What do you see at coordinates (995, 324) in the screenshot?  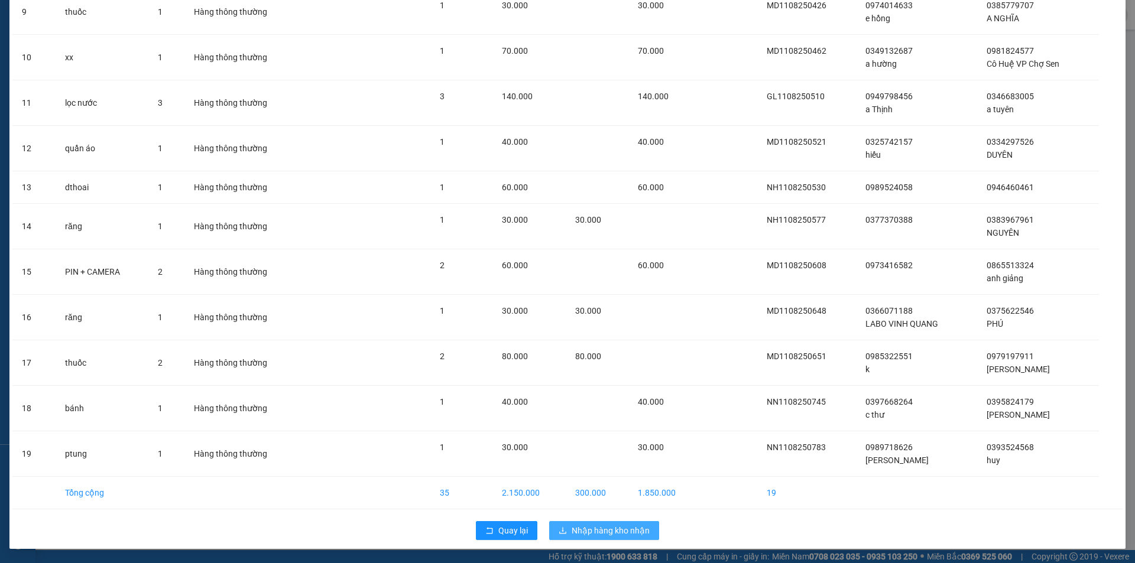 I see `span: PHÚ` at bounding box center [995, 324].